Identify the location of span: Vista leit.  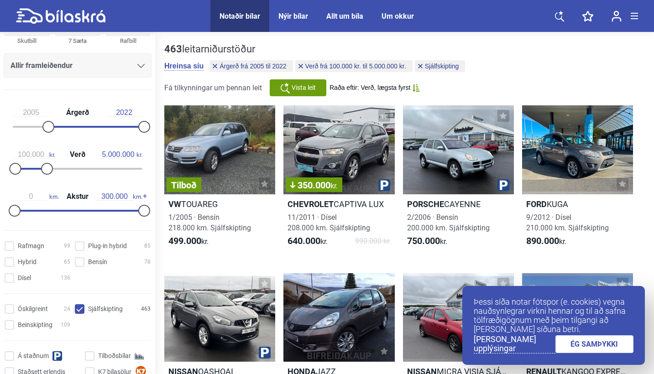
(304, 88).